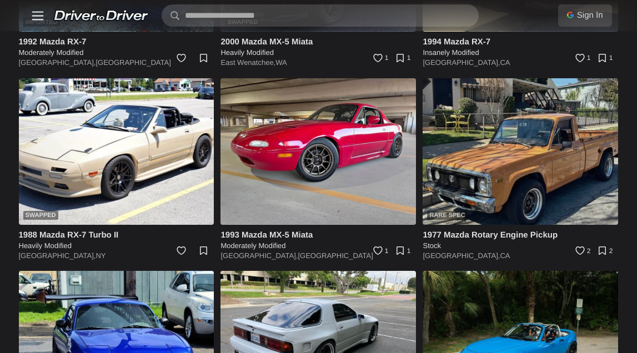 This screenshot has height=353, width=637. I want to click on div: Swapped, so click(41, 216).